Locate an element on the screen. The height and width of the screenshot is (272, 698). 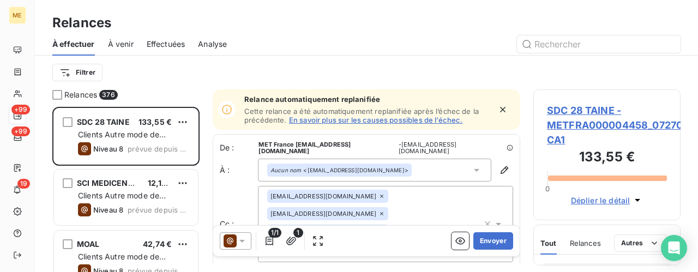
span: De : is located at coordinates (238, 148).